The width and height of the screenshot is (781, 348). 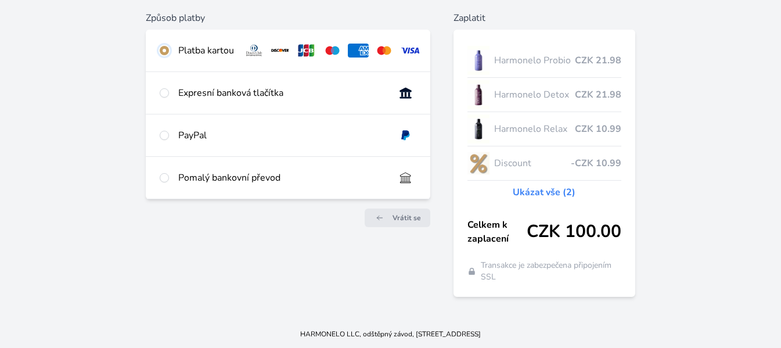 What do you see at coordinates (280, 51) in the screenshot?
I see `img: discover.svg` at bounding box center [280, 51].